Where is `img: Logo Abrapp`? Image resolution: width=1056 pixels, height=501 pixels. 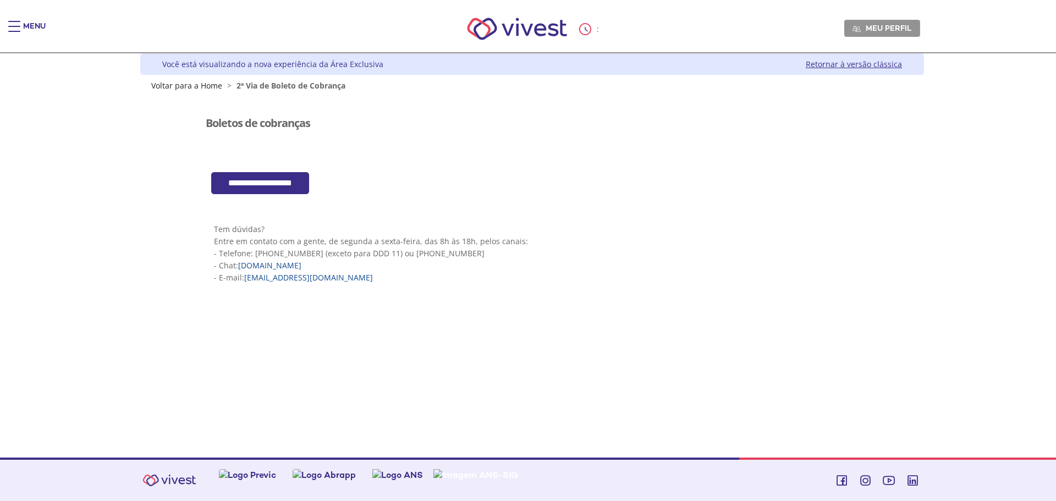
img: Logo Abrapp is located at coordinates (324, 475).